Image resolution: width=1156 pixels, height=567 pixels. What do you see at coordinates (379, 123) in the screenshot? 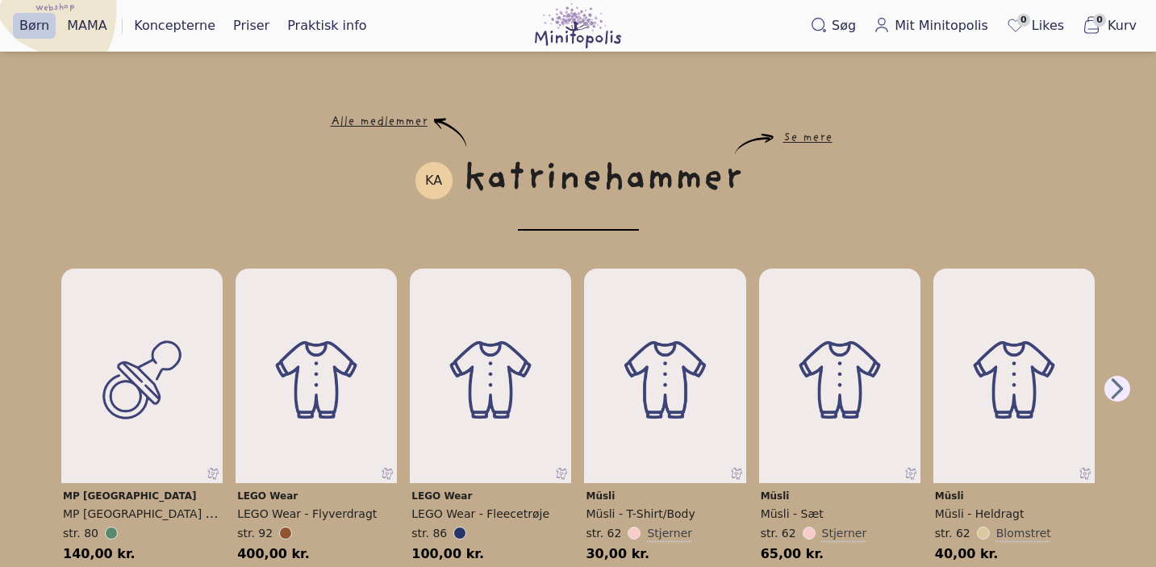
I see `a: Alle medlemmer` at bounding box center [379, 123].